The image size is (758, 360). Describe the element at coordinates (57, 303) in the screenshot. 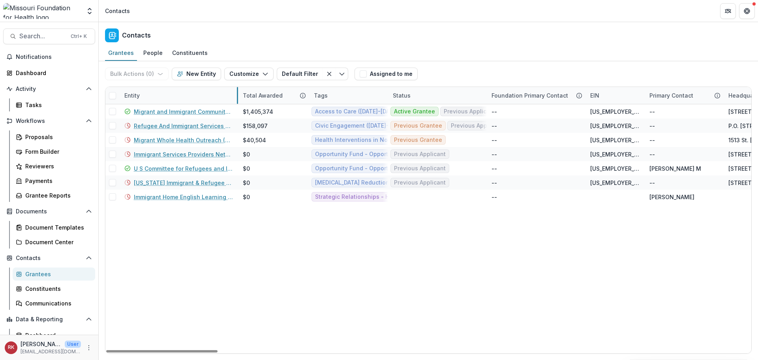

I see `div: Communications` at that location.